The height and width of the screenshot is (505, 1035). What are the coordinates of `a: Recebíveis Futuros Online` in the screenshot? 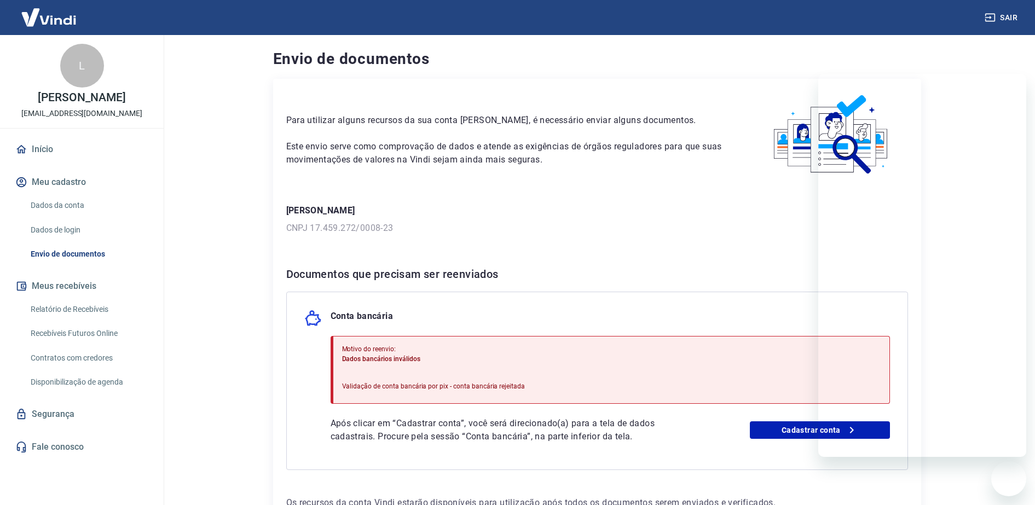 It's located at (88, 333).